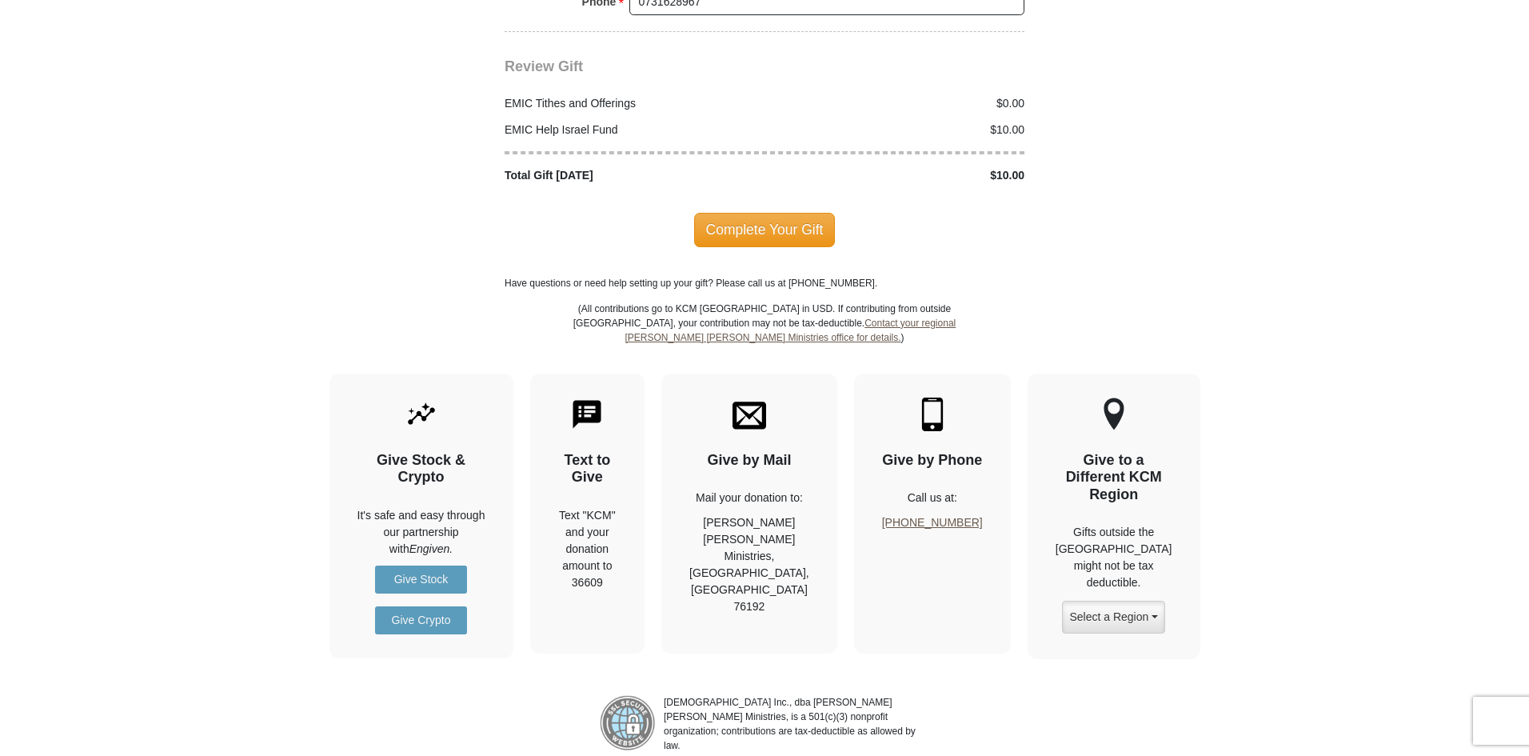 The width and height of the screenshot is (1529, 756). Describe the element at coordinates (899, 103) in the screenshot. I see `div: $0.00` at that location.